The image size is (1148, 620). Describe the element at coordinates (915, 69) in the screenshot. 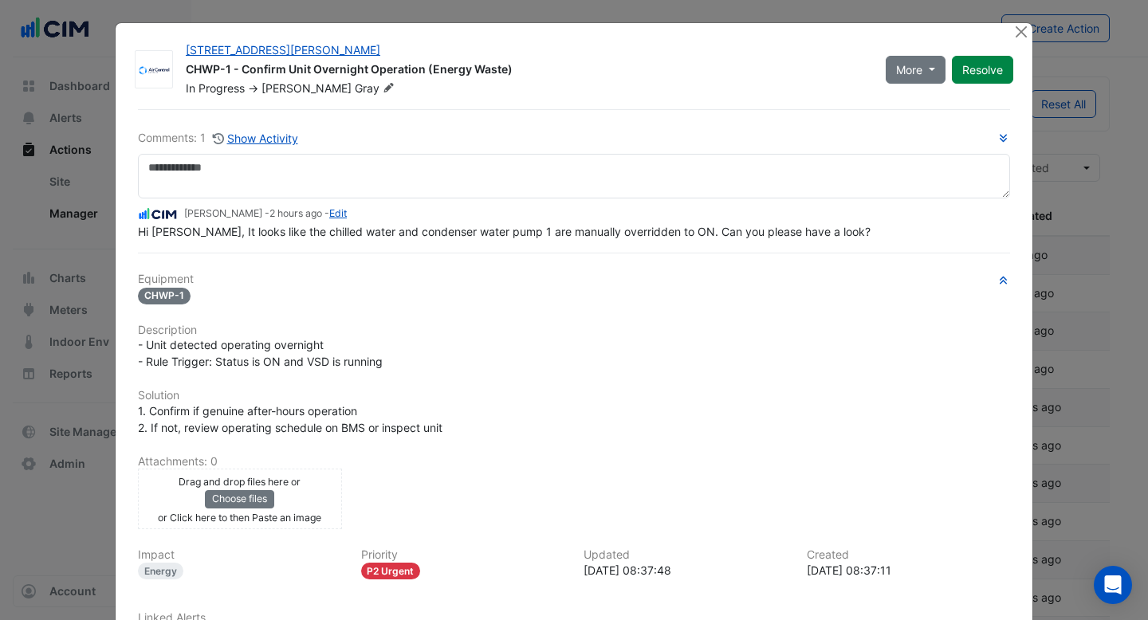

I see `button: More` at that location.